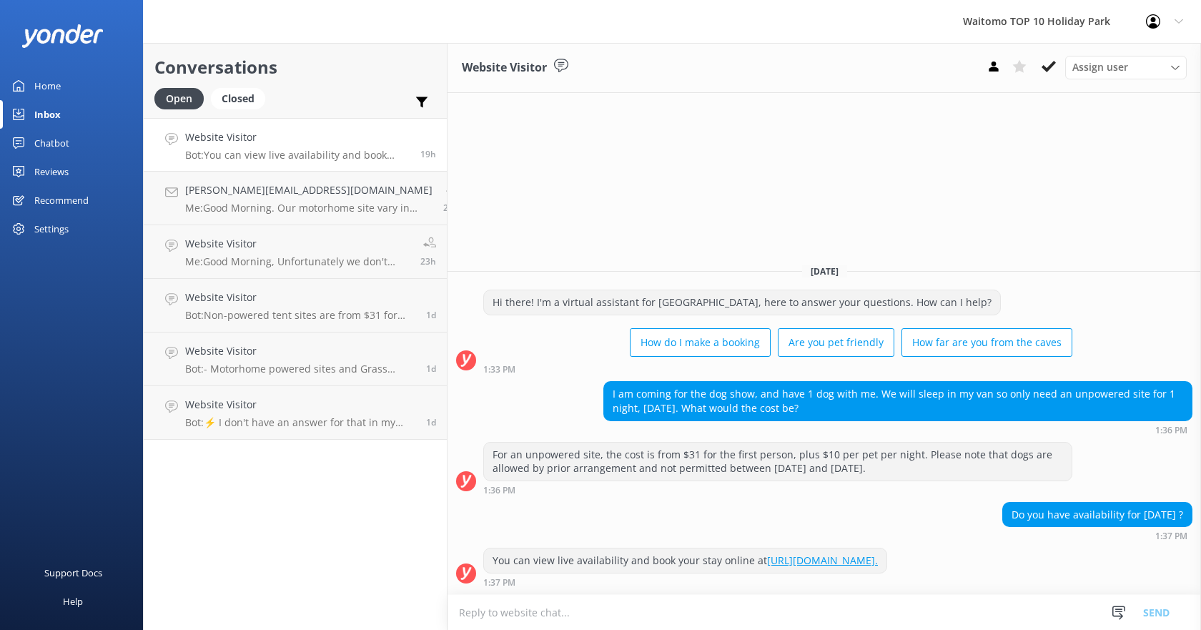 Image resolution: width=1201 pixels, height=630 pixels. What do you see at coordinates (61, 200) in the screenshot?
I see `div: Recommend` at bounding box center [61, 200].